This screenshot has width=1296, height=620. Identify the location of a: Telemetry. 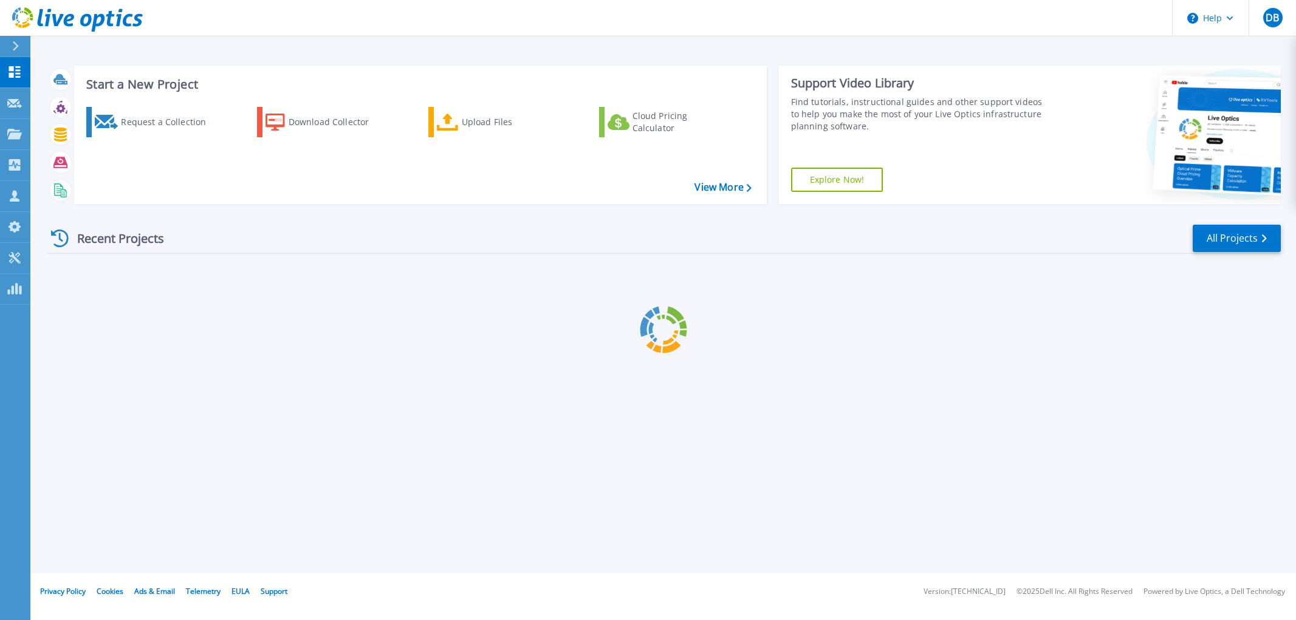
(203, 591).